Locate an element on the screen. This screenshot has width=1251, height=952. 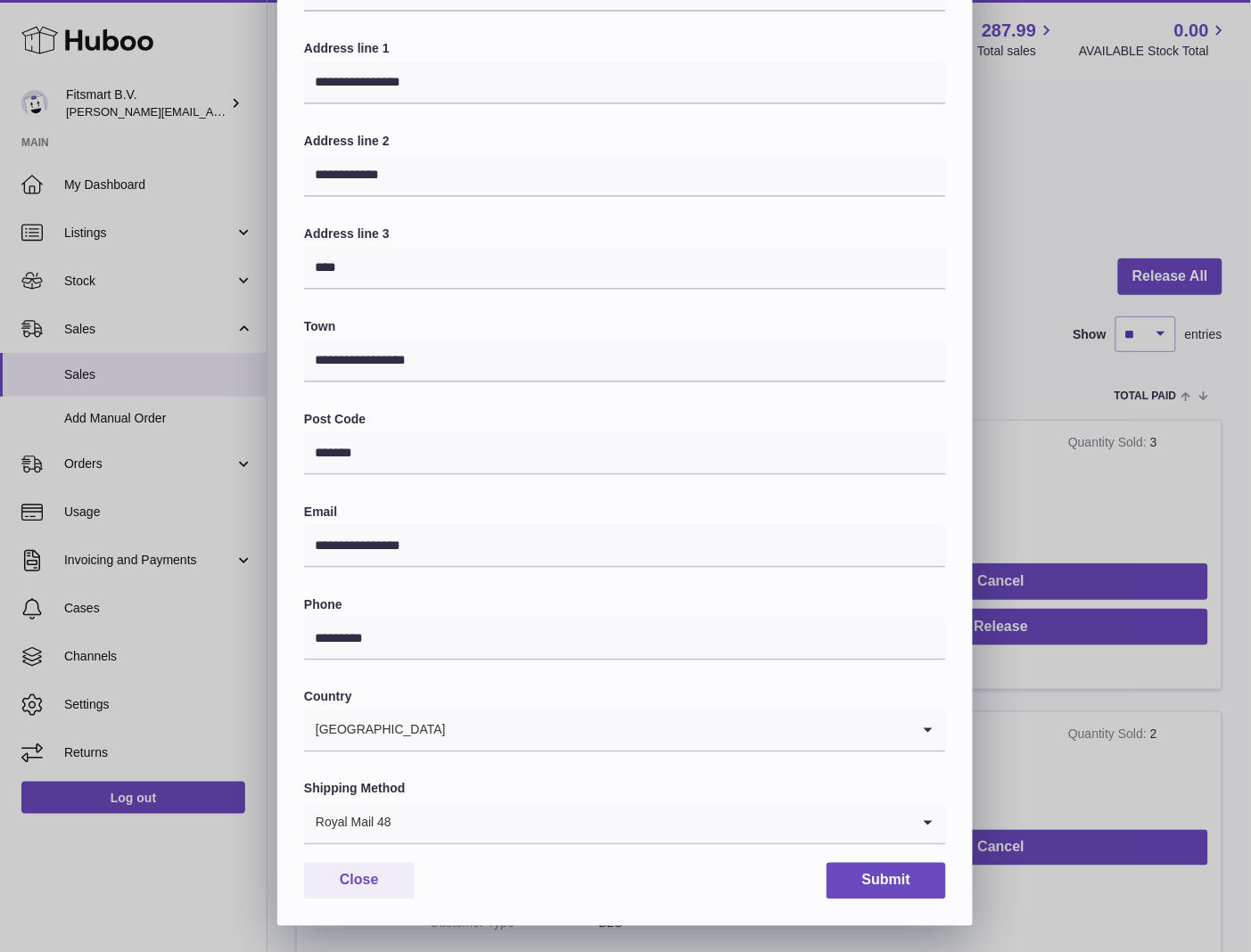
label: Shipping Method is located at coordinates (626, 789).